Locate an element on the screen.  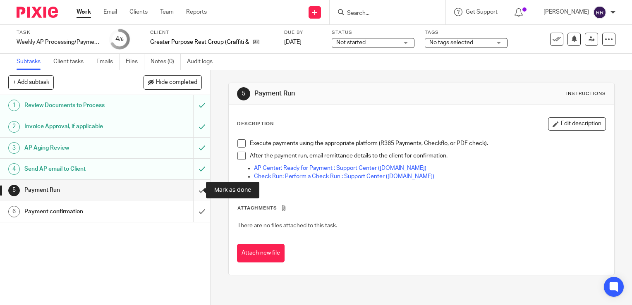
div: 3 is located at coordinates (14, 148).